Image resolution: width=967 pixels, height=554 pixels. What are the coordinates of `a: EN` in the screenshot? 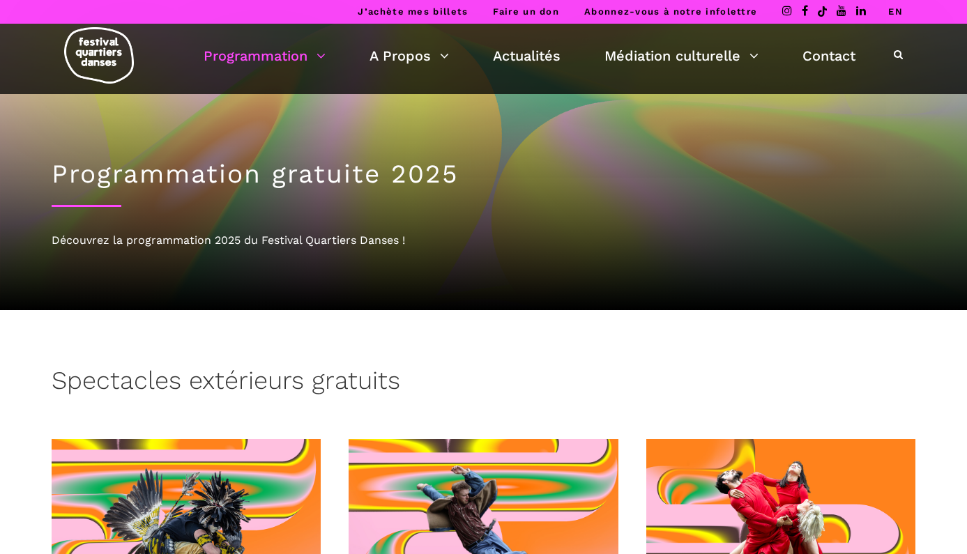 It's located at (896, 11).